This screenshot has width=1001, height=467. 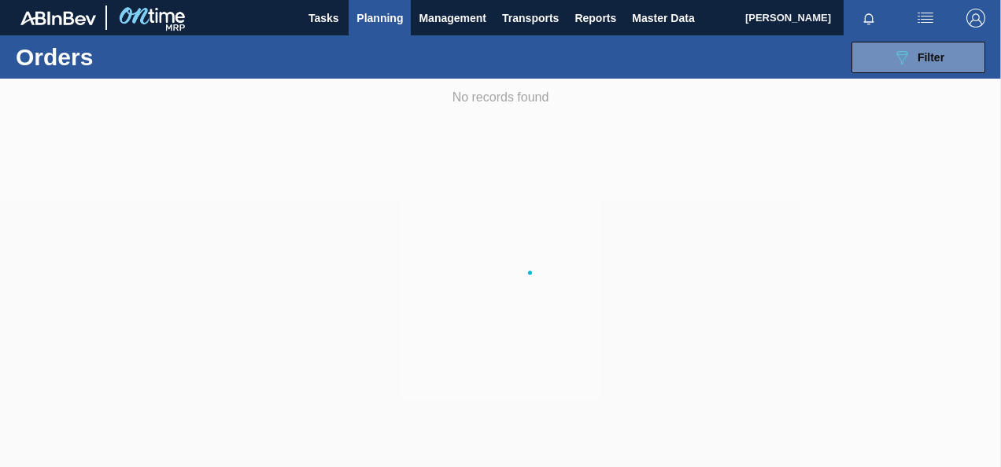 What do you see at coordinates (595, 18) in the screenshot?
I see `span: Reports` at bounding box center [595, 18].